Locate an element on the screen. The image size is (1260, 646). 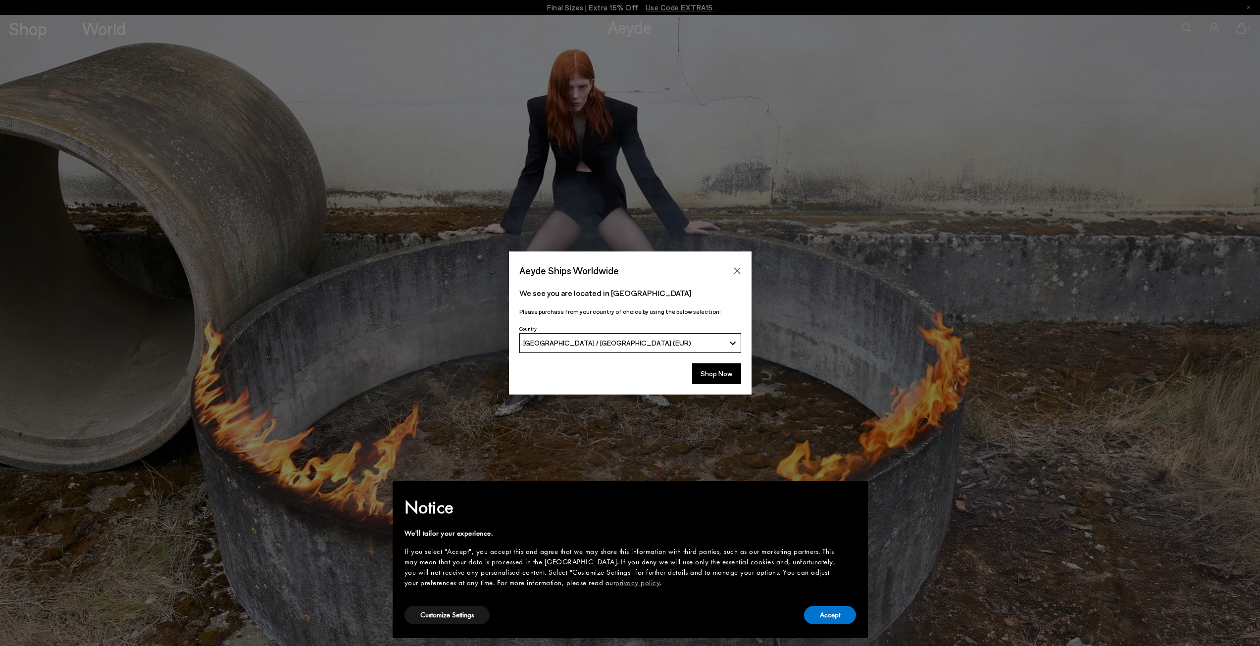
p: Please purchase from your country of choice by using the below selection: is located at coordinates (630, 311).